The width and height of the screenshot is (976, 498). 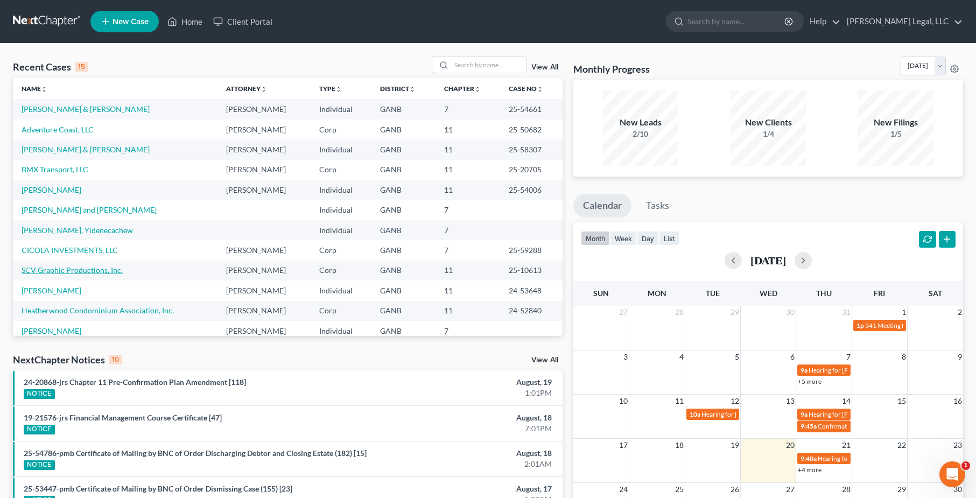 I want to click on button: day, so click(x=647, y=238).